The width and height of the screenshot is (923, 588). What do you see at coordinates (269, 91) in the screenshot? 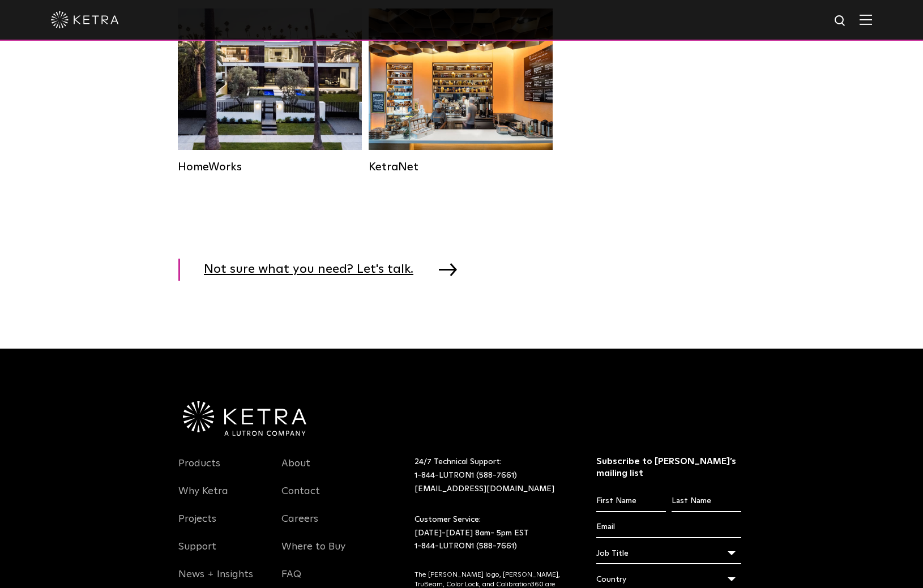
I see `a: HomeWorks Residential Solution` at bounding box center [269, 91].